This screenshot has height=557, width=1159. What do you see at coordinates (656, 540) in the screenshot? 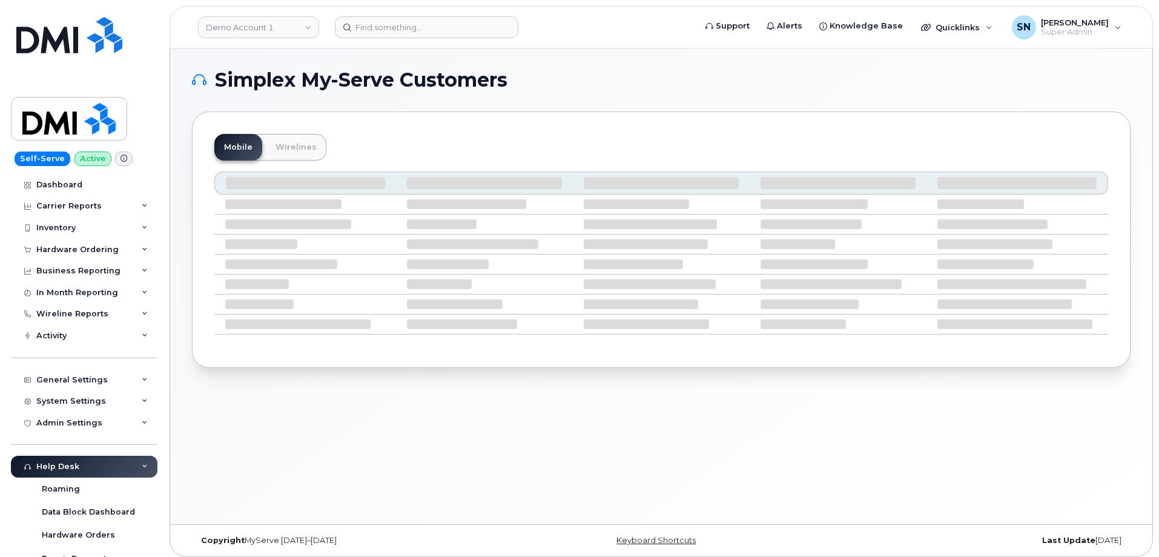
I see `a: Keyboard Shortcuts` at bounding box center [656, 540].